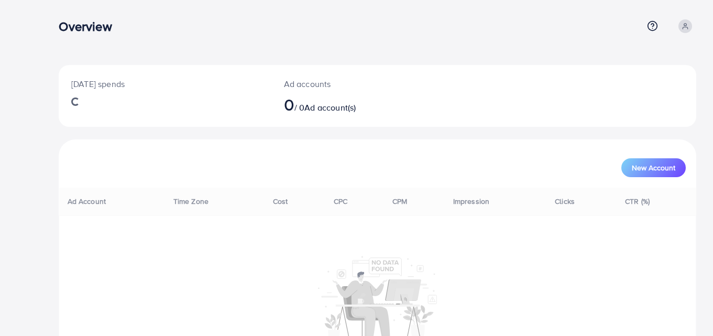 The image size is (713, 336). I want to click on button: New Account, so click(653, 168).